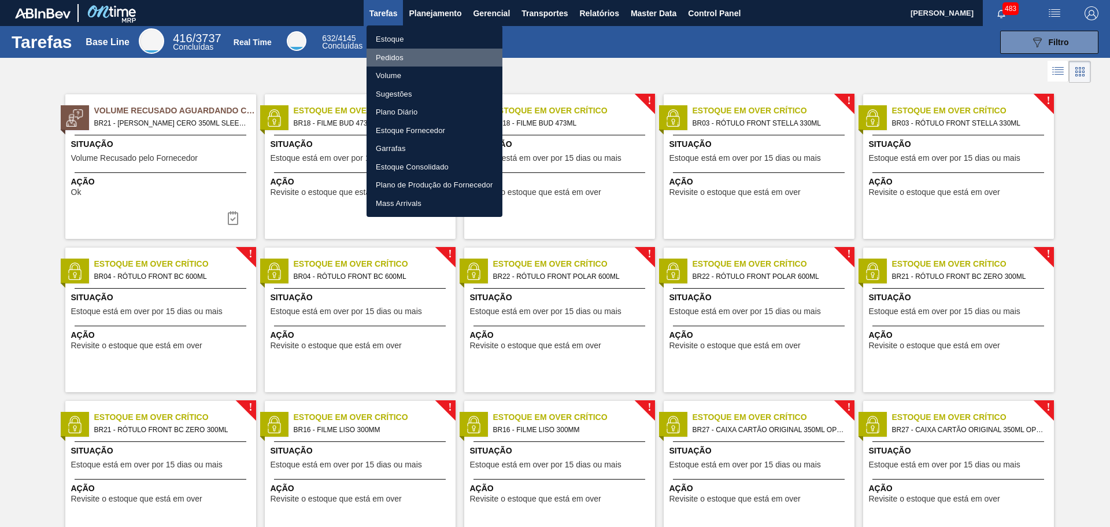 This screenshot has height=527, width=1110. I want to click on a: Volume, so click(434, 76).